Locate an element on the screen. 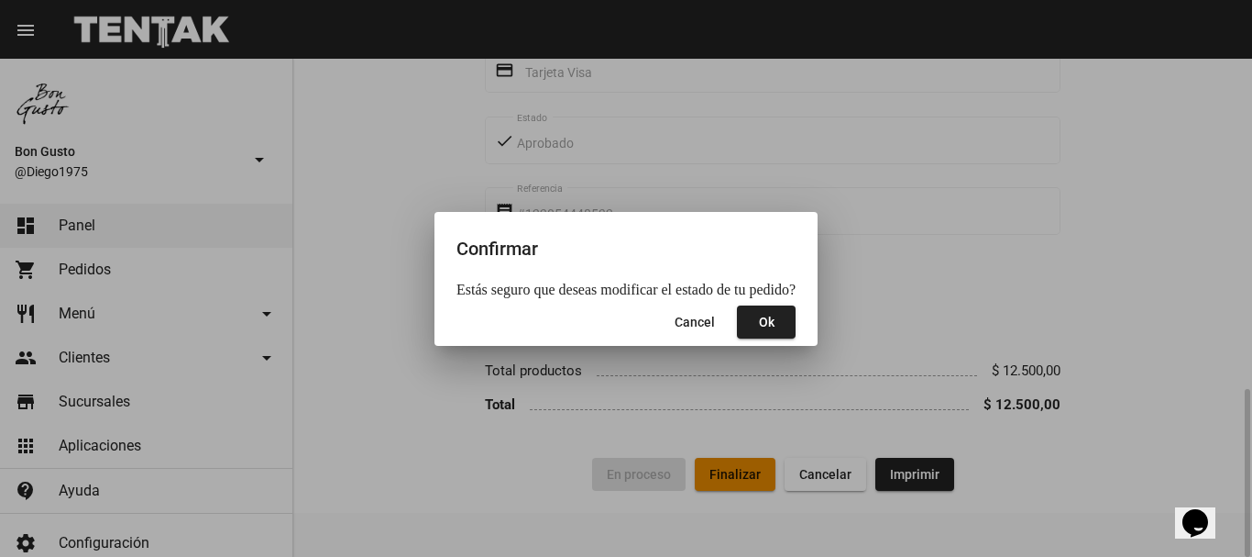  span: Cancel is located at coordinates (695, 322).